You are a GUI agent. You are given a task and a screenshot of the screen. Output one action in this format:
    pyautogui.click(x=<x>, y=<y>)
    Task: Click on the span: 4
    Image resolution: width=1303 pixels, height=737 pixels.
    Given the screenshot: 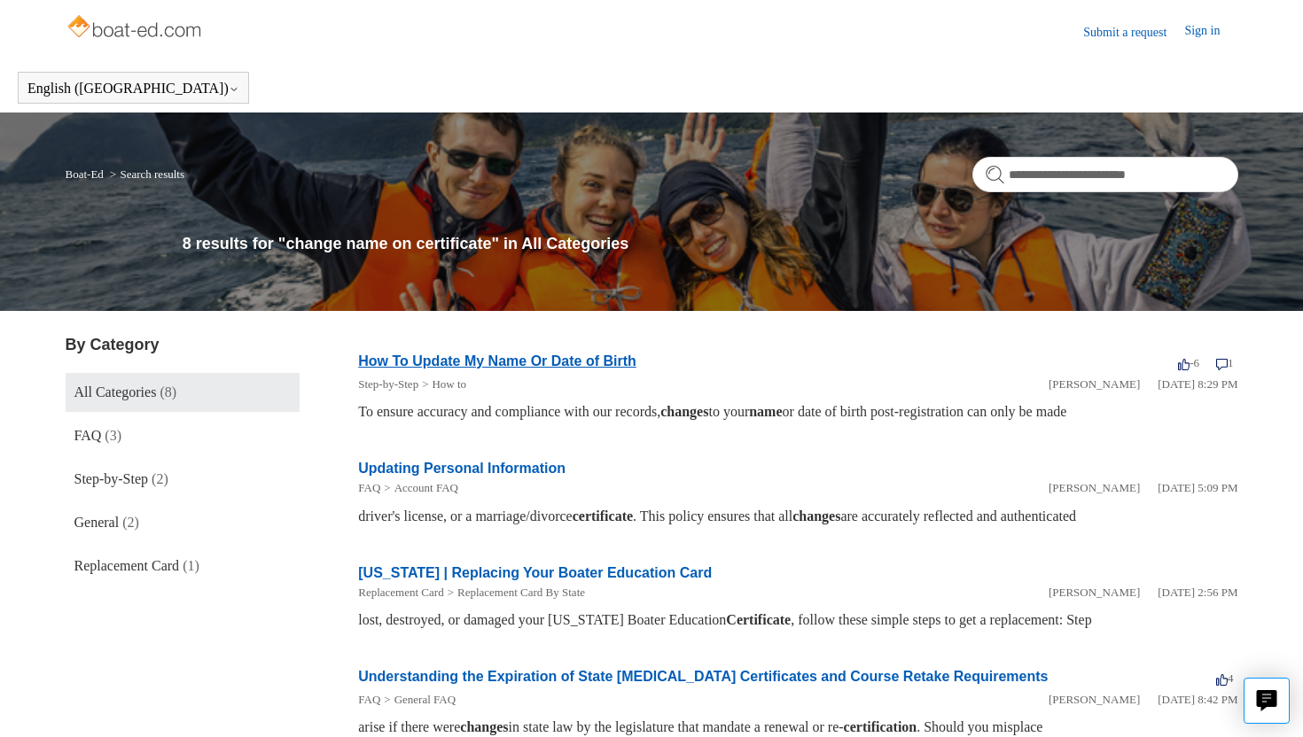 What is the action you would take?
    pyautogui.click(x=1225, y=678)
    